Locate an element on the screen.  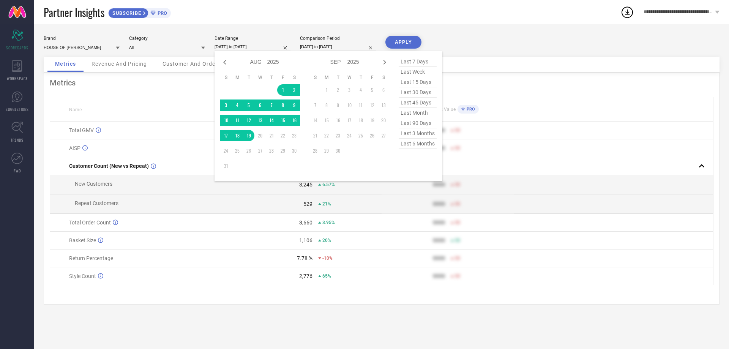
td: Sun Aug 24 2025 is located at coordinates (226, 151).